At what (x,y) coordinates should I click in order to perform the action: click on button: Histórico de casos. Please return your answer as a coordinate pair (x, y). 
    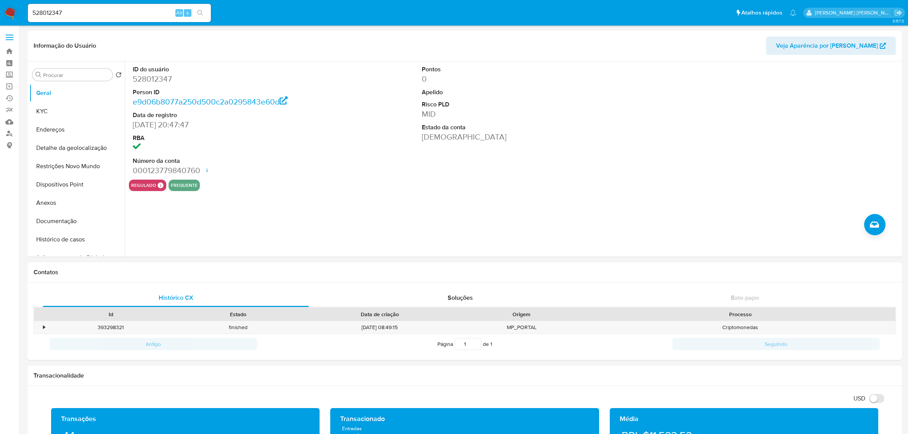
    Looking at the image, I should click on (77, 239).